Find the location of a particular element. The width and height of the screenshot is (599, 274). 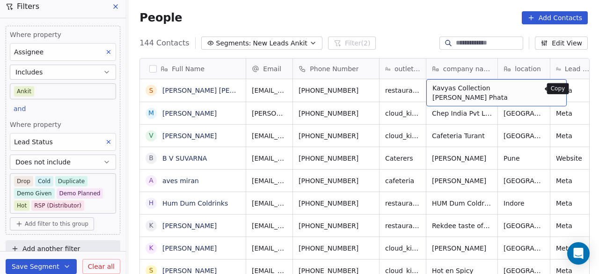

p: Copy is located at coordinates (558, 88).